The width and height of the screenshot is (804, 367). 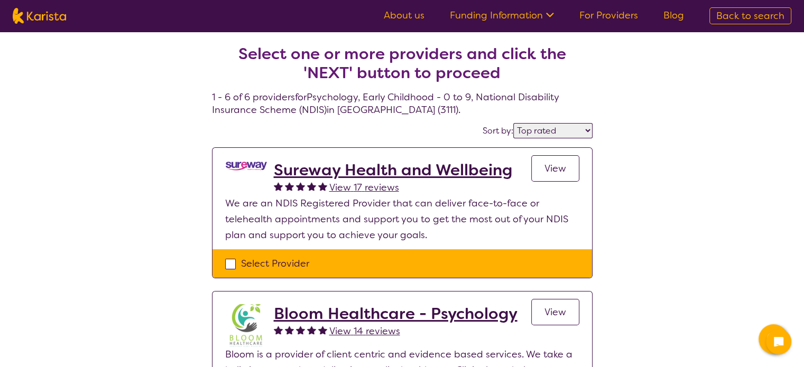 What do you see at coordinates (364, 188) in the screenshot?
I see `span: View 17 reviews` at bounding box center [364, 188].